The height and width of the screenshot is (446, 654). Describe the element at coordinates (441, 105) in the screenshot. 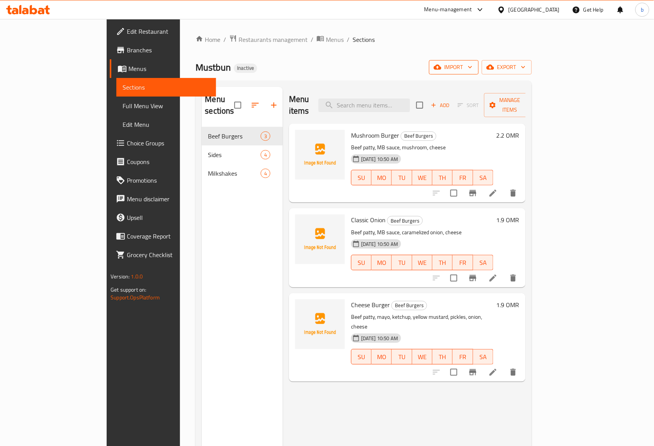

I see `span: Add item` at that location.